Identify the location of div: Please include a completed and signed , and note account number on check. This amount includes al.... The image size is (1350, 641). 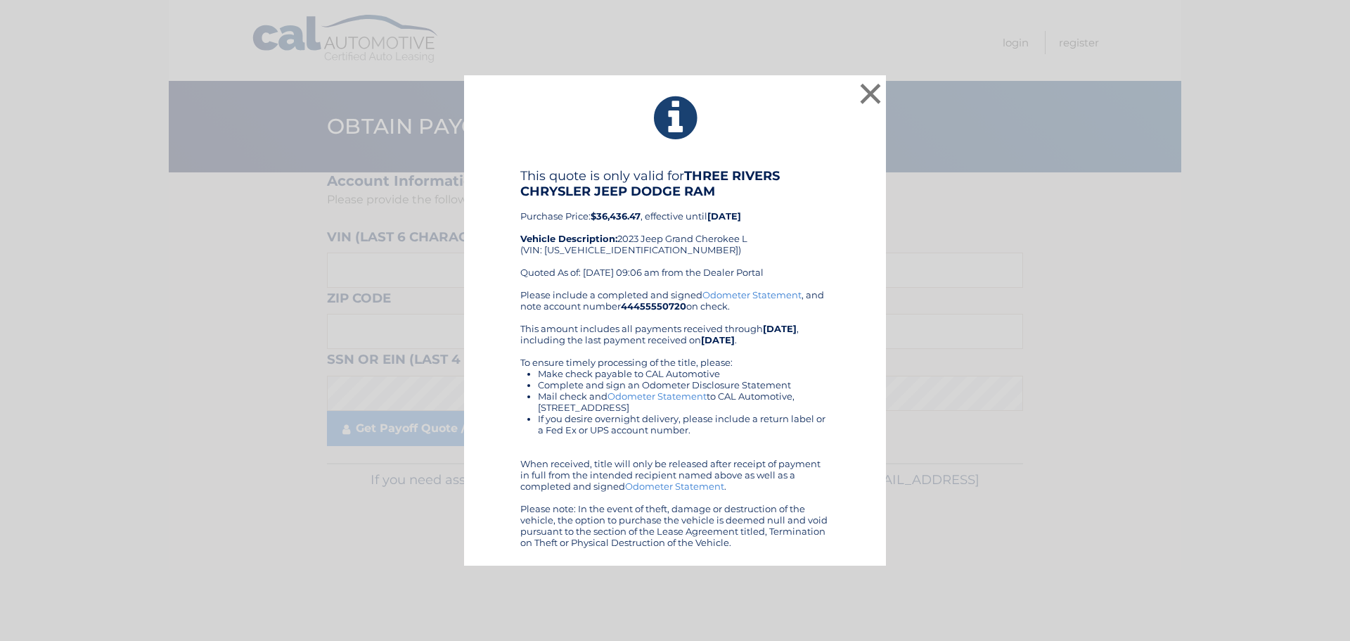
(675, 418).